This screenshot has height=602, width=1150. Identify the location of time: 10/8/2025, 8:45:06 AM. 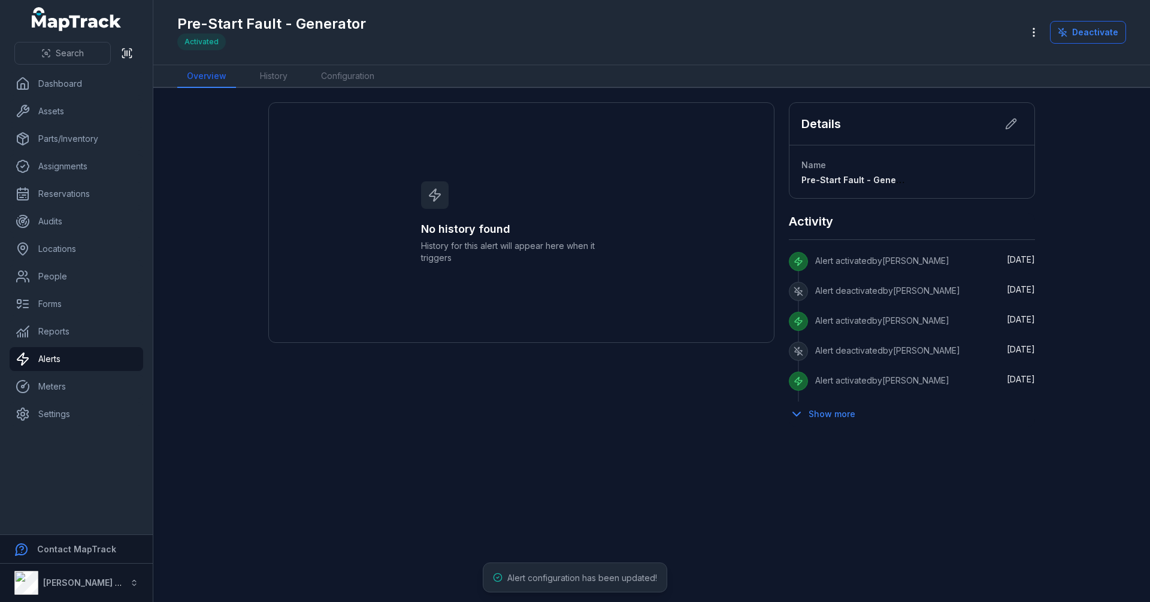
(1020, 289).